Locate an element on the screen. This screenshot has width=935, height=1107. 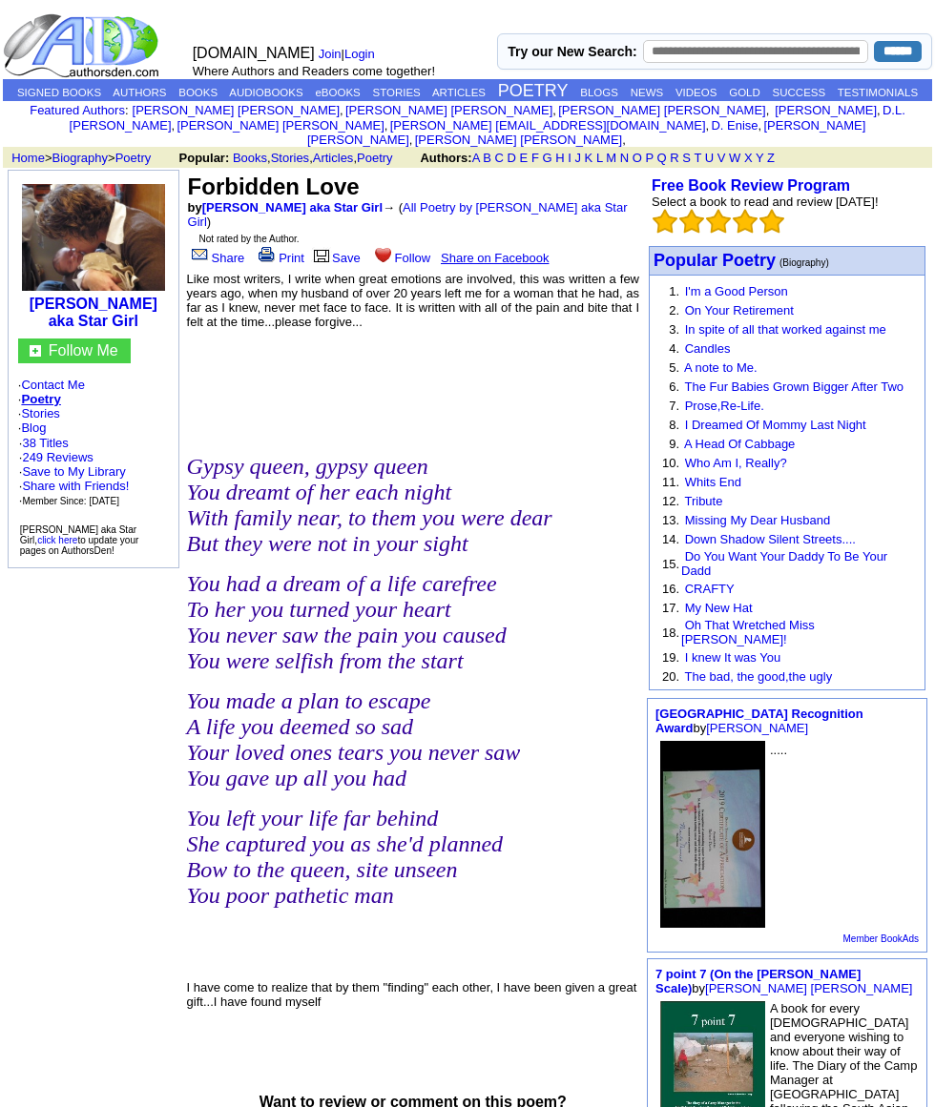
font: 8. is located at coordinates (673, 424).